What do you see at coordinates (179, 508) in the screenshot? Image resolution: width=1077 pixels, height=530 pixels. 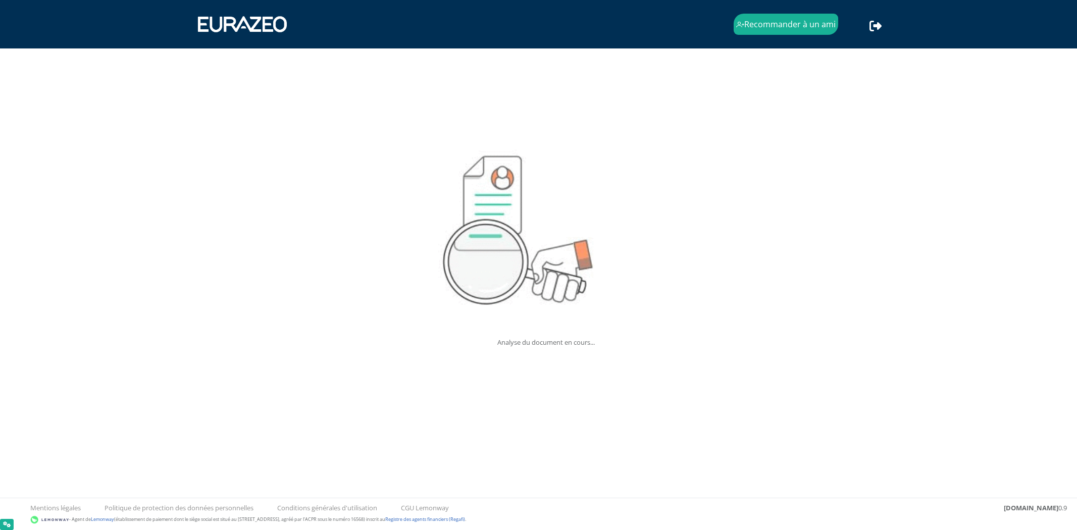 I see `a: Politique de protection des données personnelles` at bounding box center [179, 508].